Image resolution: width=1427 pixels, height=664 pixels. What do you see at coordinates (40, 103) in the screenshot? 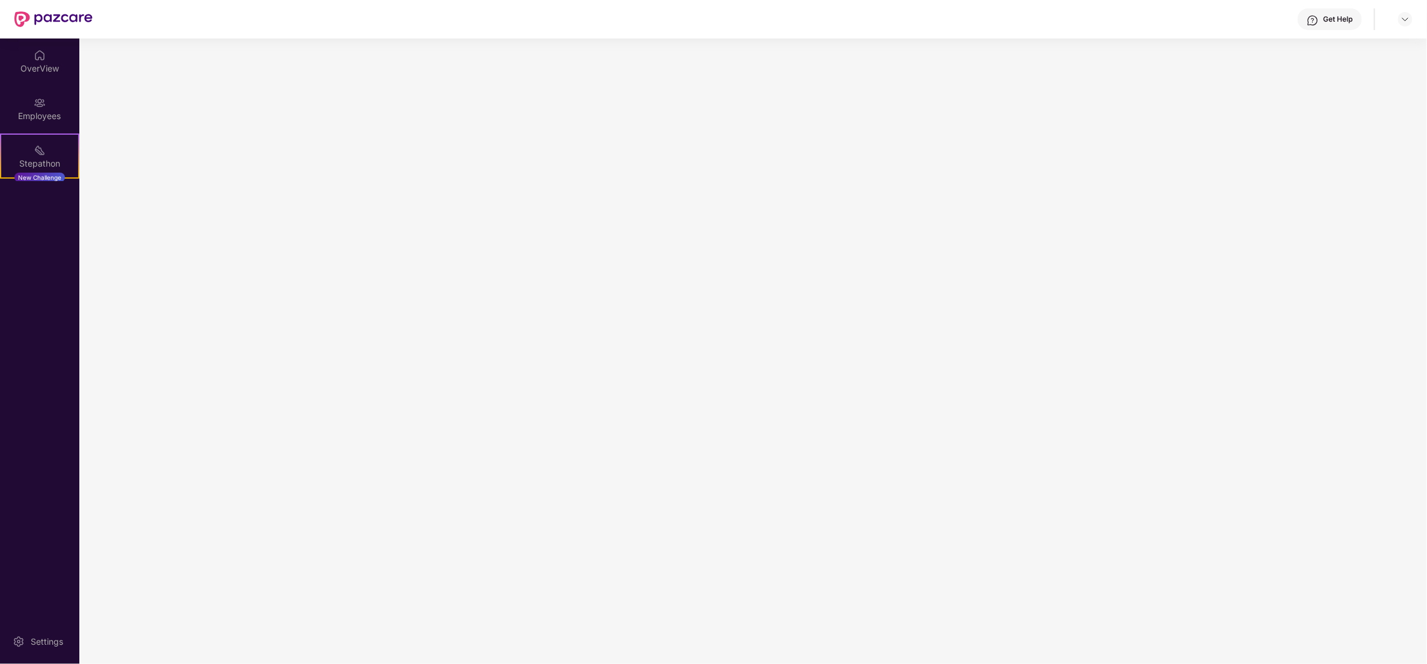
I see `img: svg+xml;base64,PHN2ZyBpZD0iRW1wbG95ZWVzIiB4bWxucz0iaHR0cDovL3d3dy53My5vcmcvMjAwMC9zdmciIHdpZHRoPS...` at bounding box center [40, 103].